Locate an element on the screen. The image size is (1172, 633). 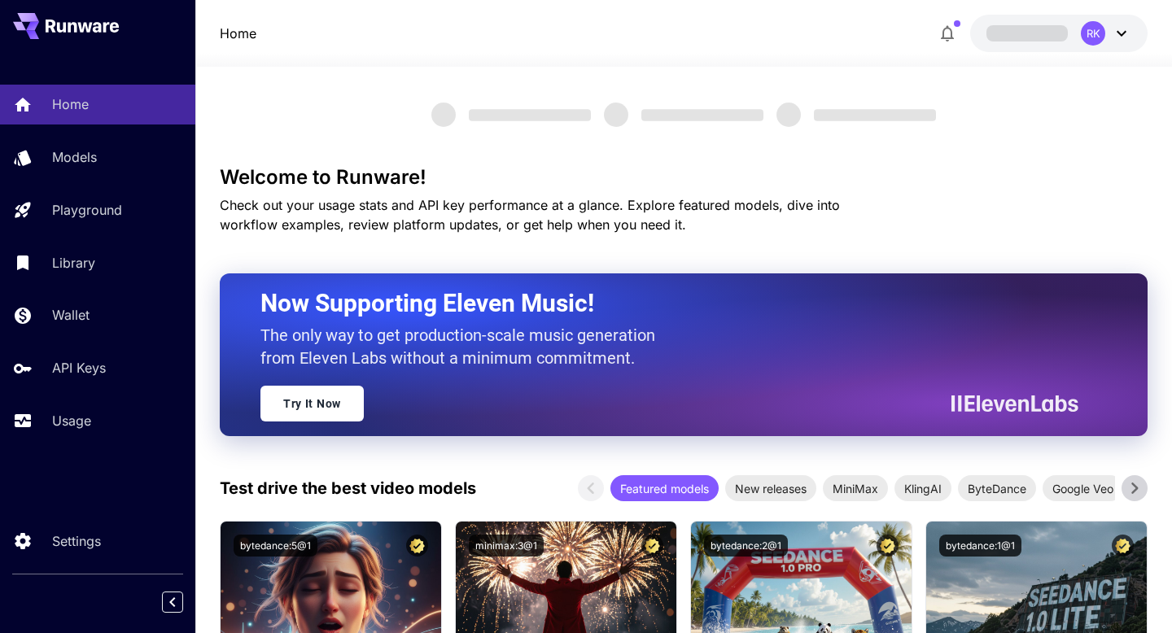
div: ByteDance is located at coordinates (997, 488).